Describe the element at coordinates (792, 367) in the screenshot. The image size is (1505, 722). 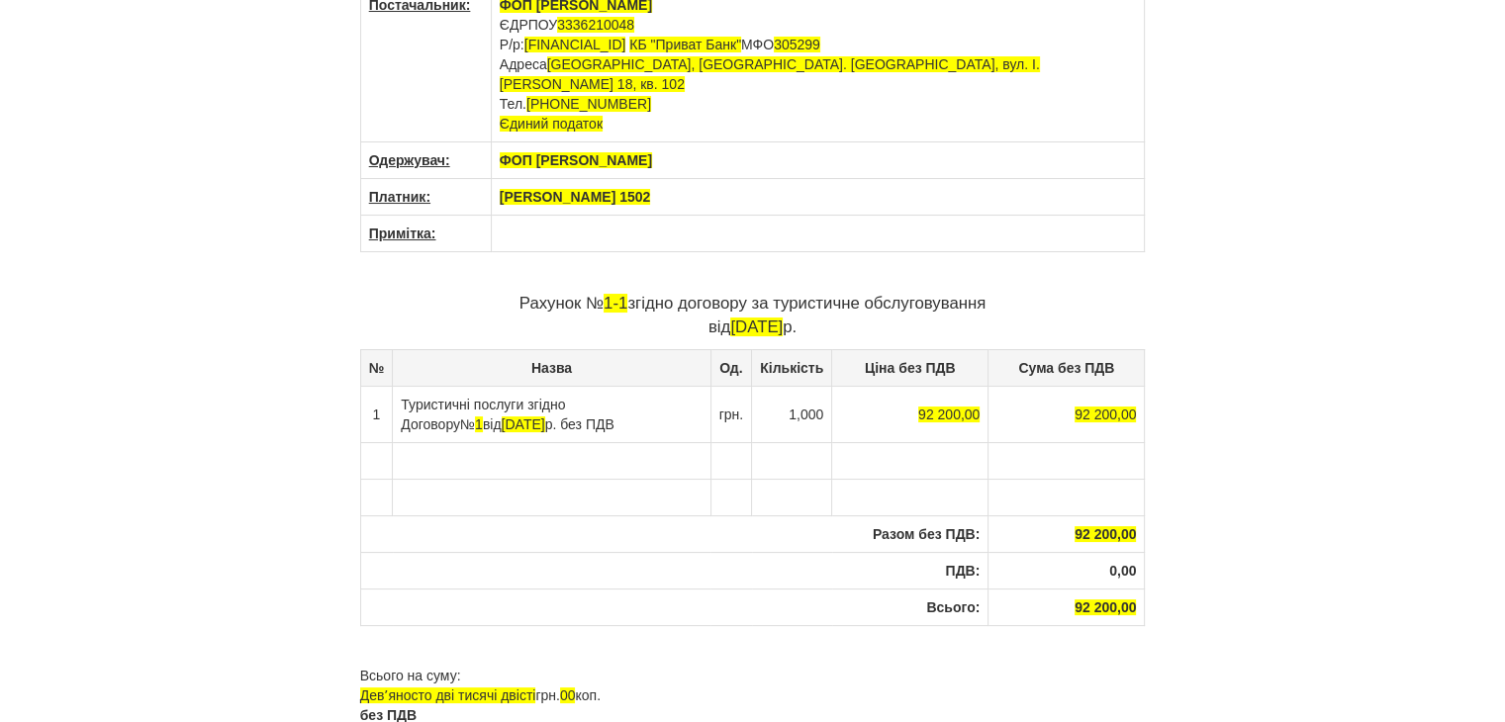
I see `th: Кількість` at that location.